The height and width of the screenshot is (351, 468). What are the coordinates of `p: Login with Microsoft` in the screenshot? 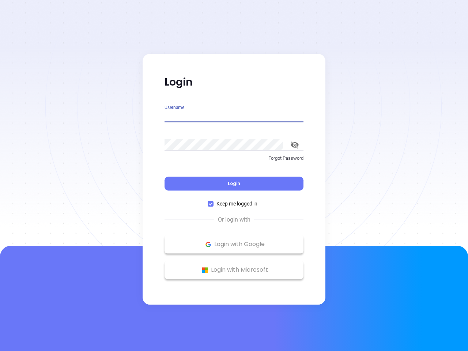 It's located at (234, 270).